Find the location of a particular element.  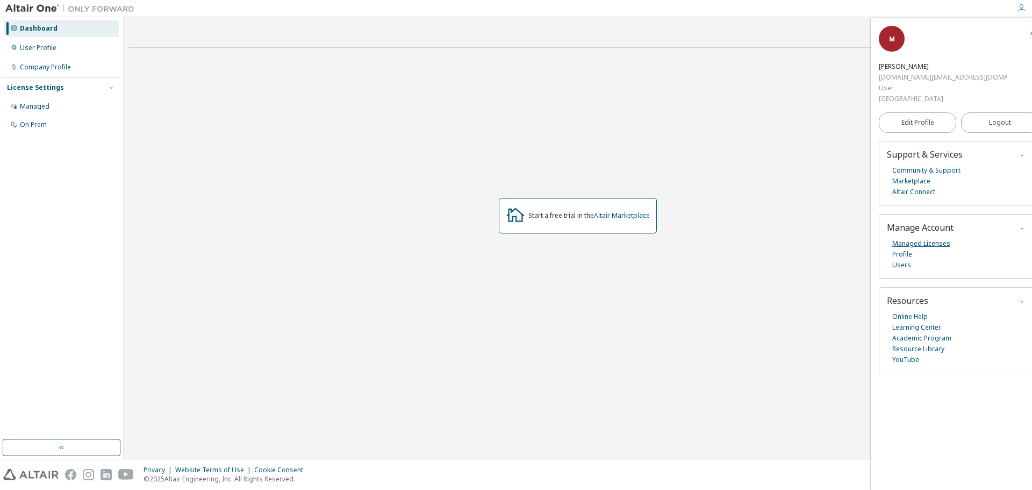

a: Marketplace is located at coordinates (911, 181).